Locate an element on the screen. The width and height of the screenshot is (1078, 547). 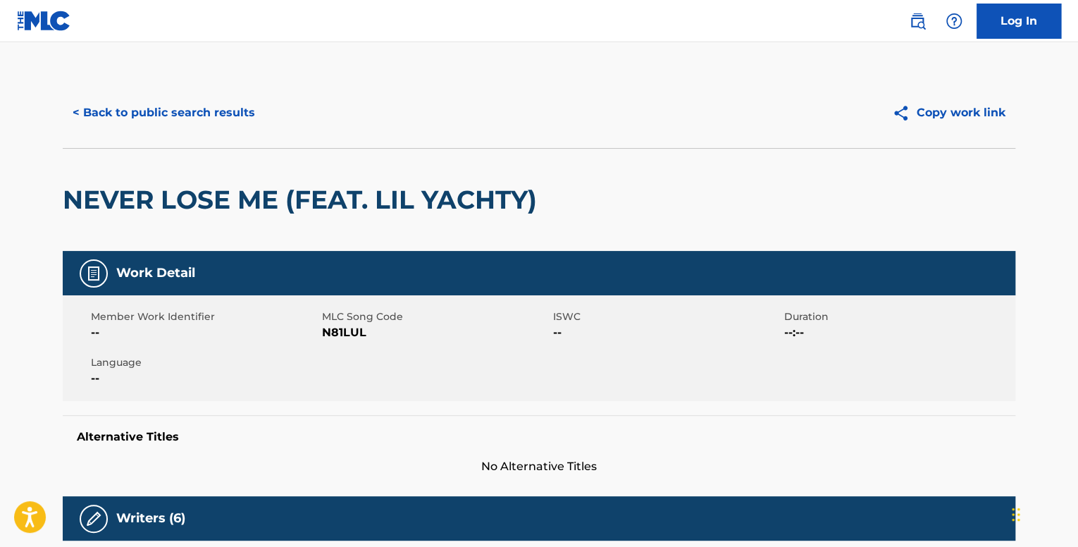
img: search is located at coordinates (917, 21).